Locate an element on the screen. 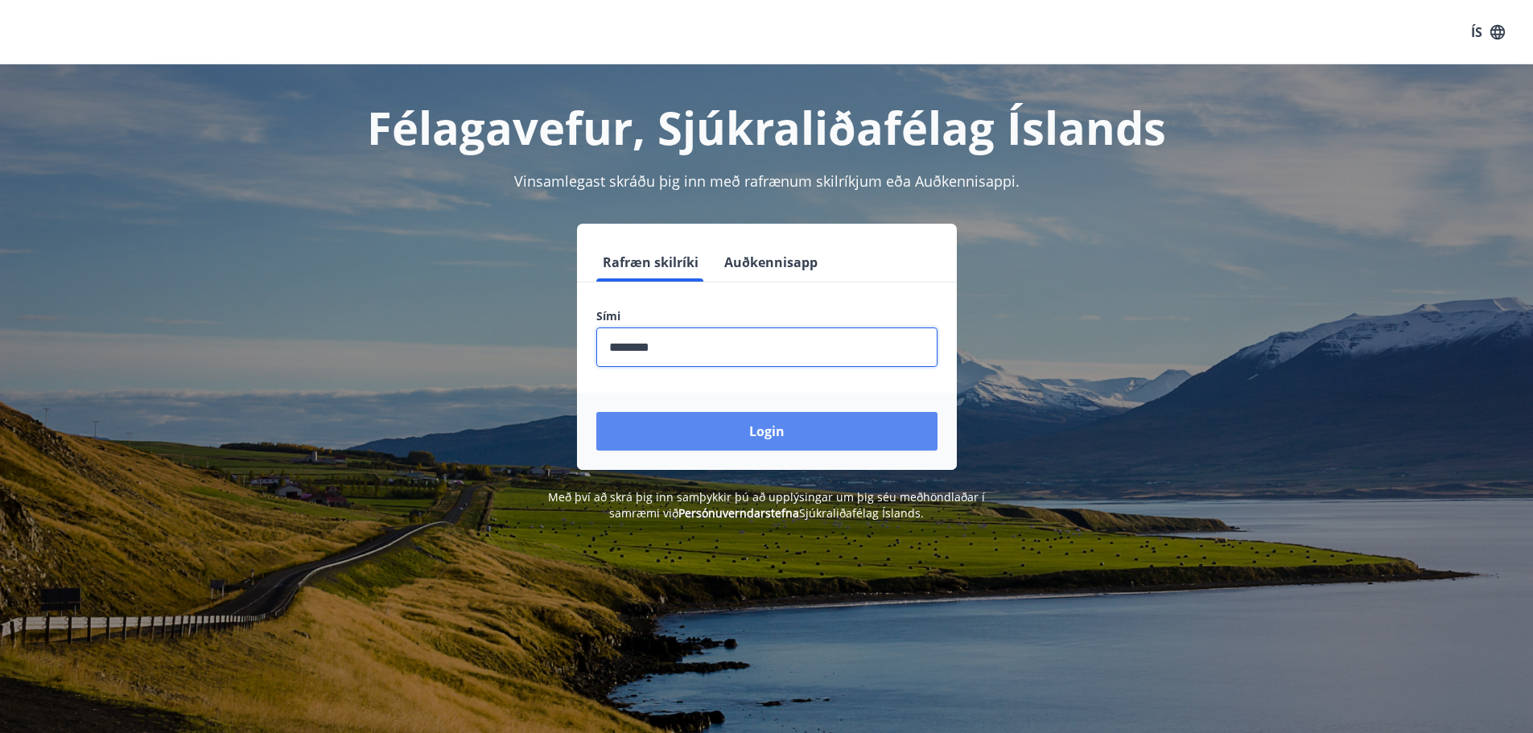  button: Rafræn skilríki is located at coordinates (650, 262).